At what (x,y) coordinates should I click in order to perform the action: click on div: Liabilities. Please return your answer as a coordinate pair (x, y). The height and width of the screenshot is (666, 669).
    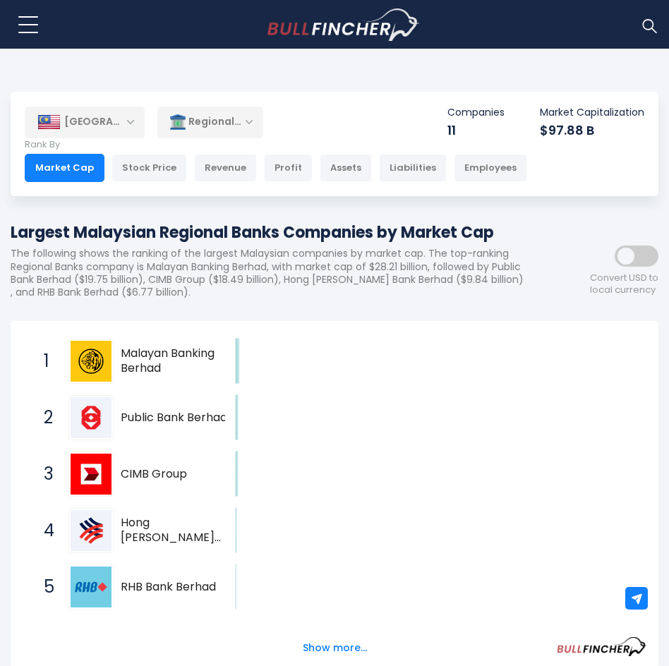
    Looking at the image, I should click on (413, 168).